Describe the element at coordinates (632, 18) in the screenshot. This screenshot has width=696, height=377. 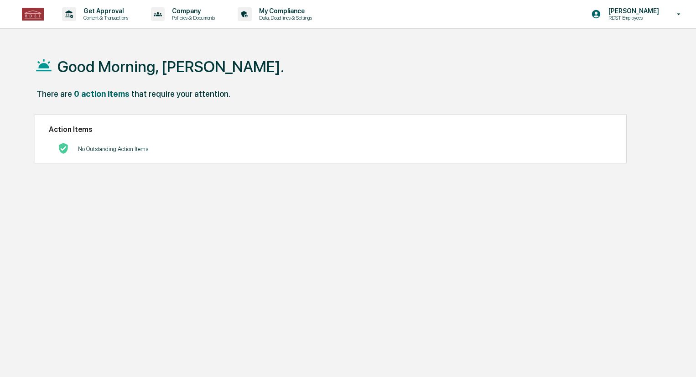
I see `p: RDST Employees` at that location.